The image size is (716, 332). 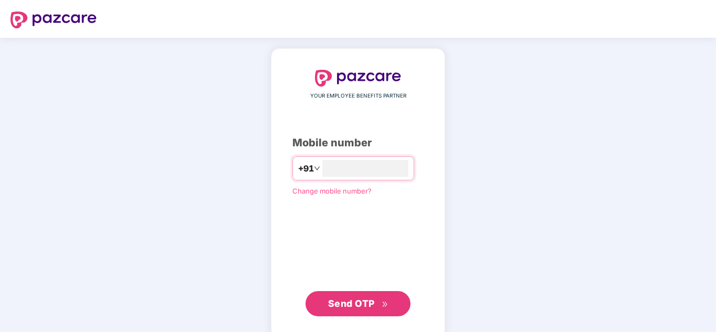 I want to click on div: Mobile number, so click(x=358, y=143).